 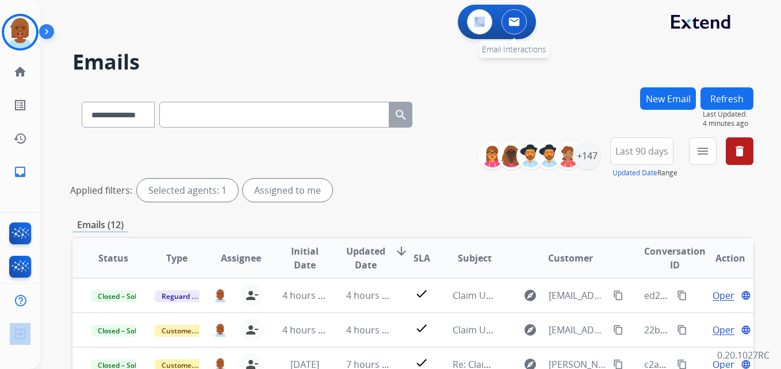 I want to click on span: Email Interactions, so click(x=514, y=49).